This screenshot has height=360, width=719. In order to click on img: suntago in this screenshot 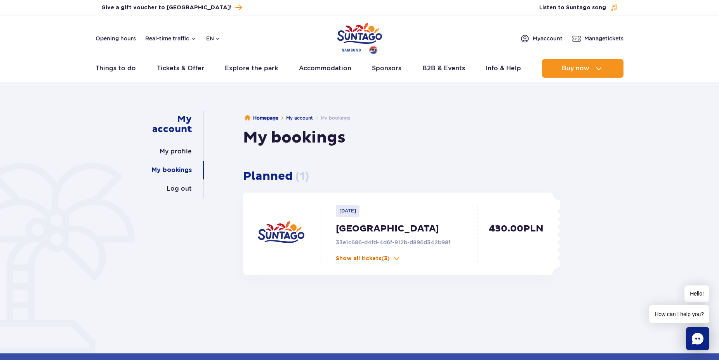, I will do `click(281, 235)`.